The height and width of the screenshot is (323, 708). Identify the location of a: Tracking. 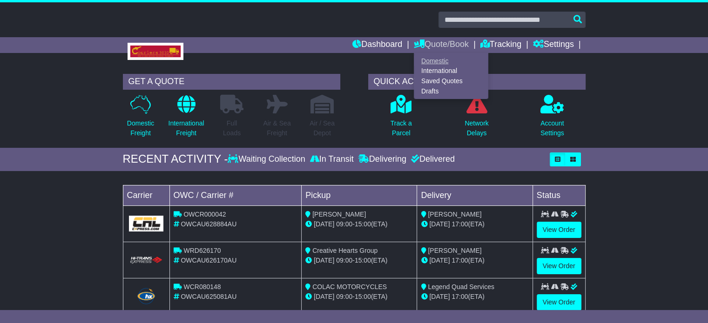
(501, 45).